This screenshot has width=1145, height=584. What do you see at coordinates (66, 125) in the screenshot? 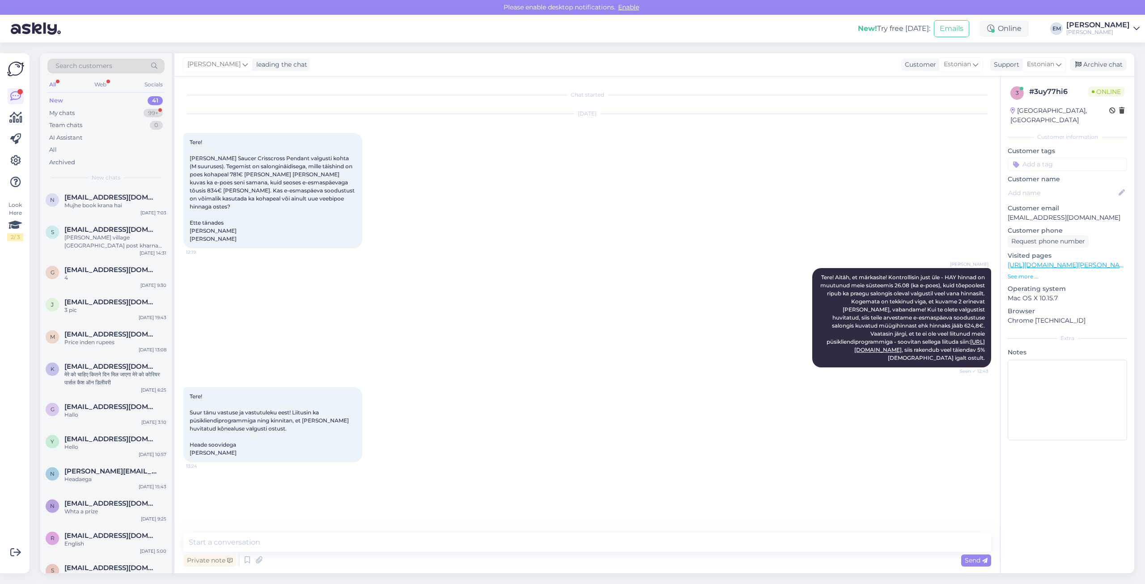
I see `div: Team chats` at bounding box center [66, 125].